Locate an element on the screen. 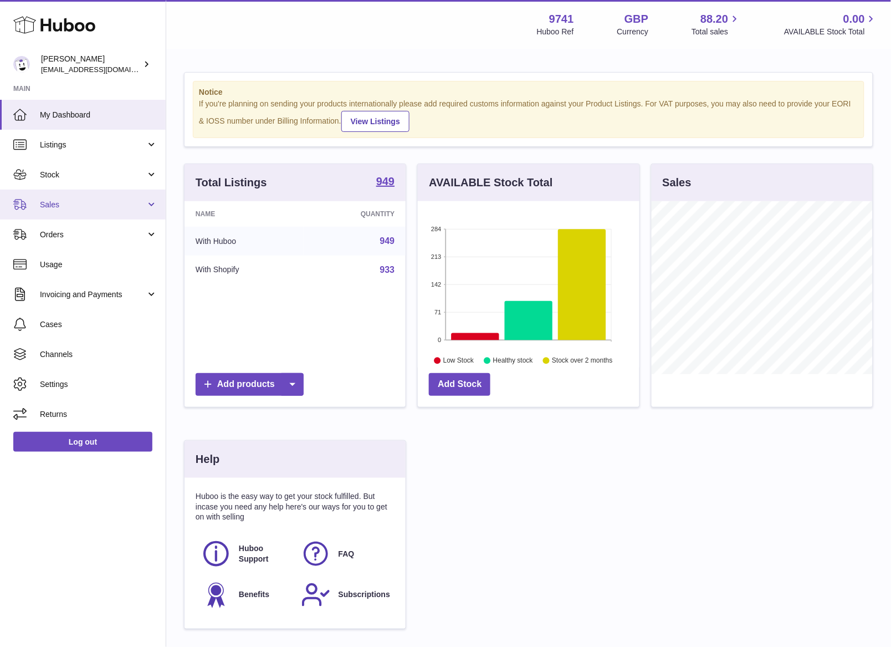 This screenshot has height=647, width=891. span: Invoicing and Payments is located at coordinates (93, 294).